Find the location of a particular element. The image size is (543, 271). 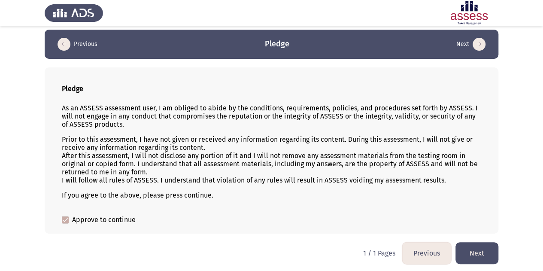

p: If you agree to the above, please press continue. is located at coordinates (271, 195).